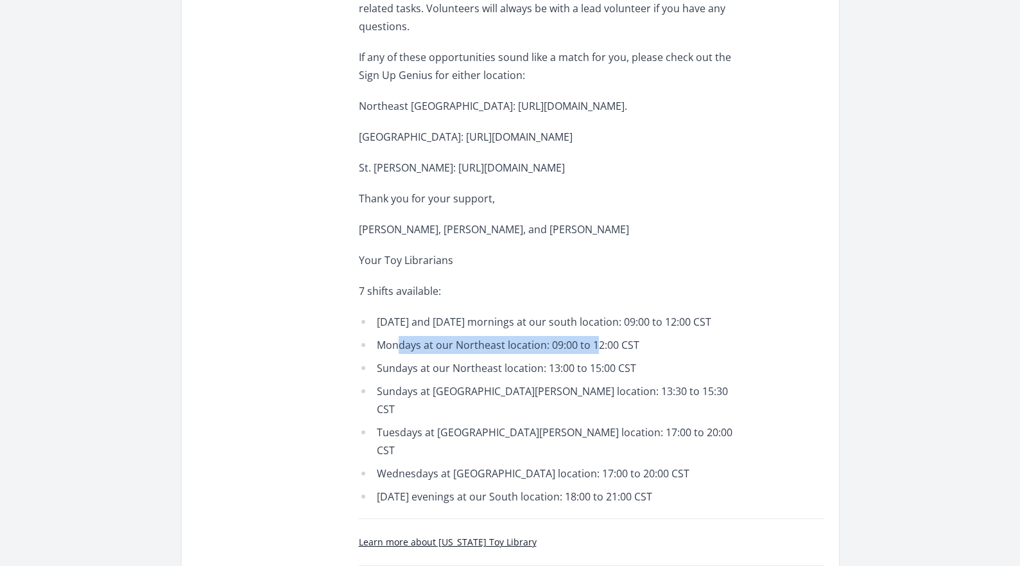 This screenshot has height=566, width=1020. What do you see at coordinates (546, 368) in the screenshot?
I see `li: Sundays at our Northeast location: 13:00 to 15:00 CST` at bounding box center [546, 368].